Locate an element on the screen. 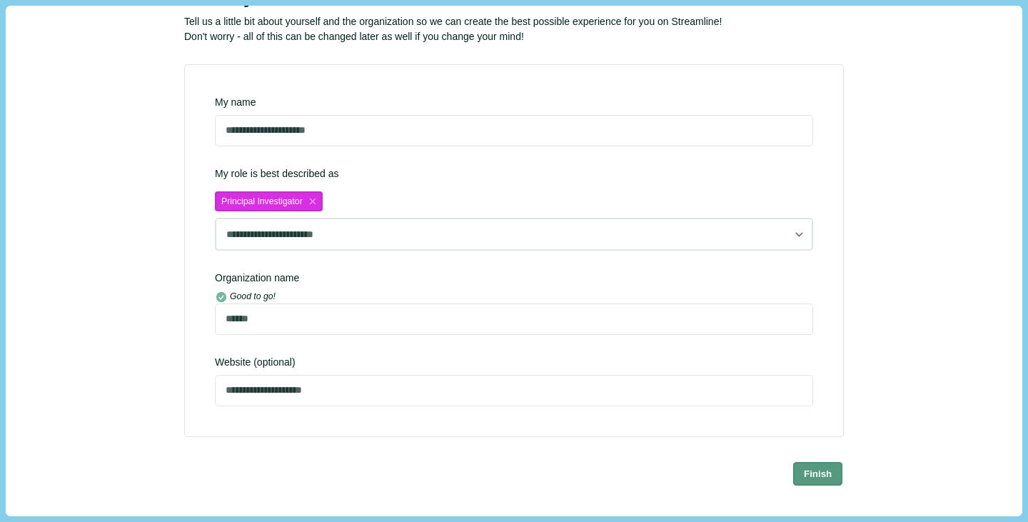 The image size is (1028, 522). button: Finish is located at coordinates (818, 473).